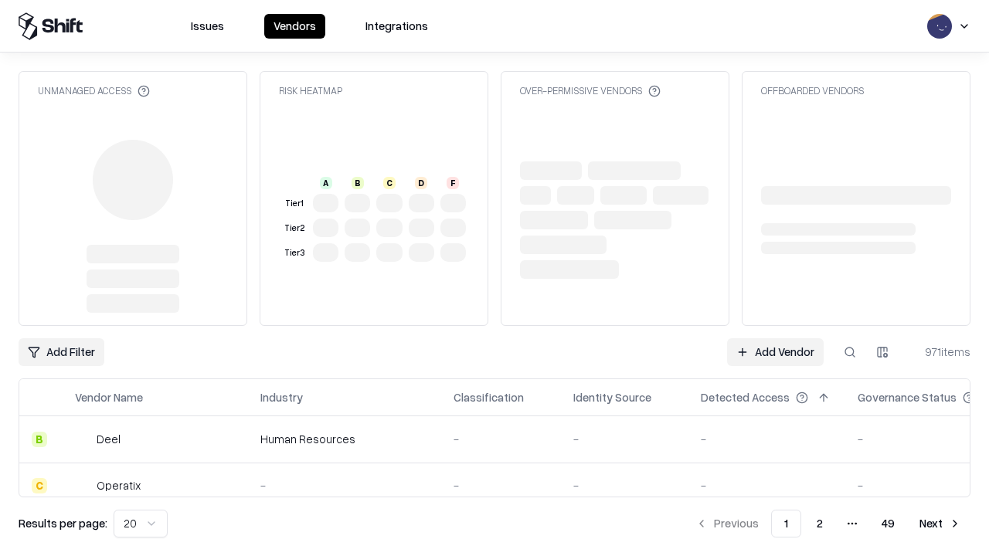  Describe the element at coordinates (785, 524) in the screenshot. I see `button: 1` at that location.